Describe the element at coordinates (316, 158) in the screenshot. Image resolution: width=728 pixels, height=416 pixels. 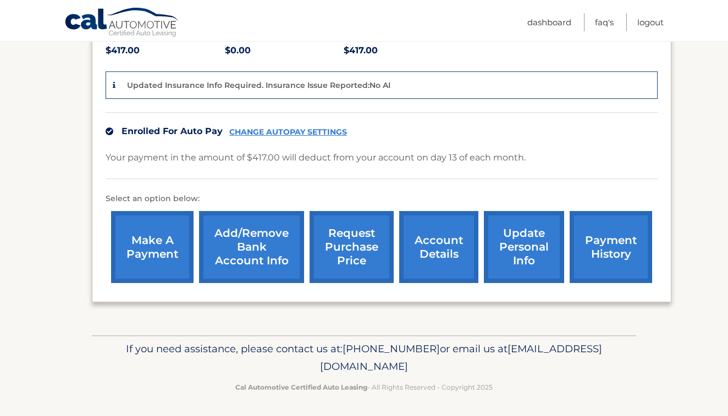
I see `p: Your payment in the amount of $417.00 will deduct from your account on day 13 of each month.` at that location.